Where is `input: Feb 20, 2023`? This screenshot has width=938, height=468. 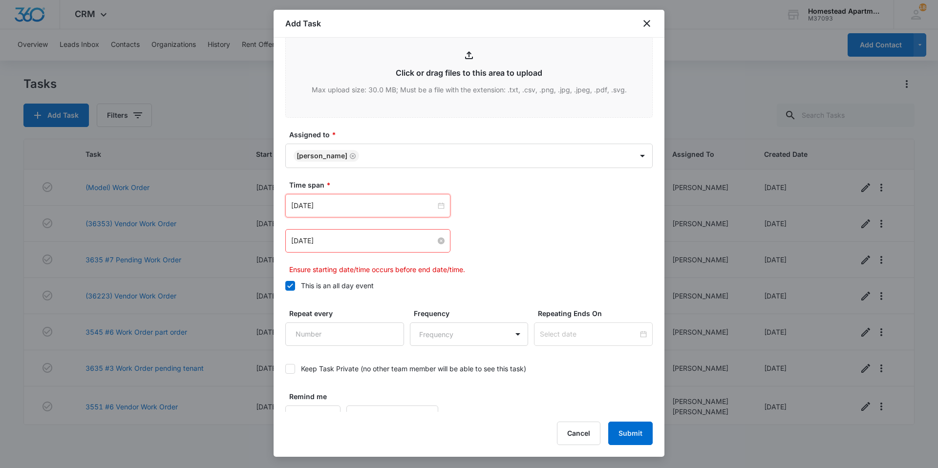 input: Feb 20, 2023 is located at coordinates (363, 241).